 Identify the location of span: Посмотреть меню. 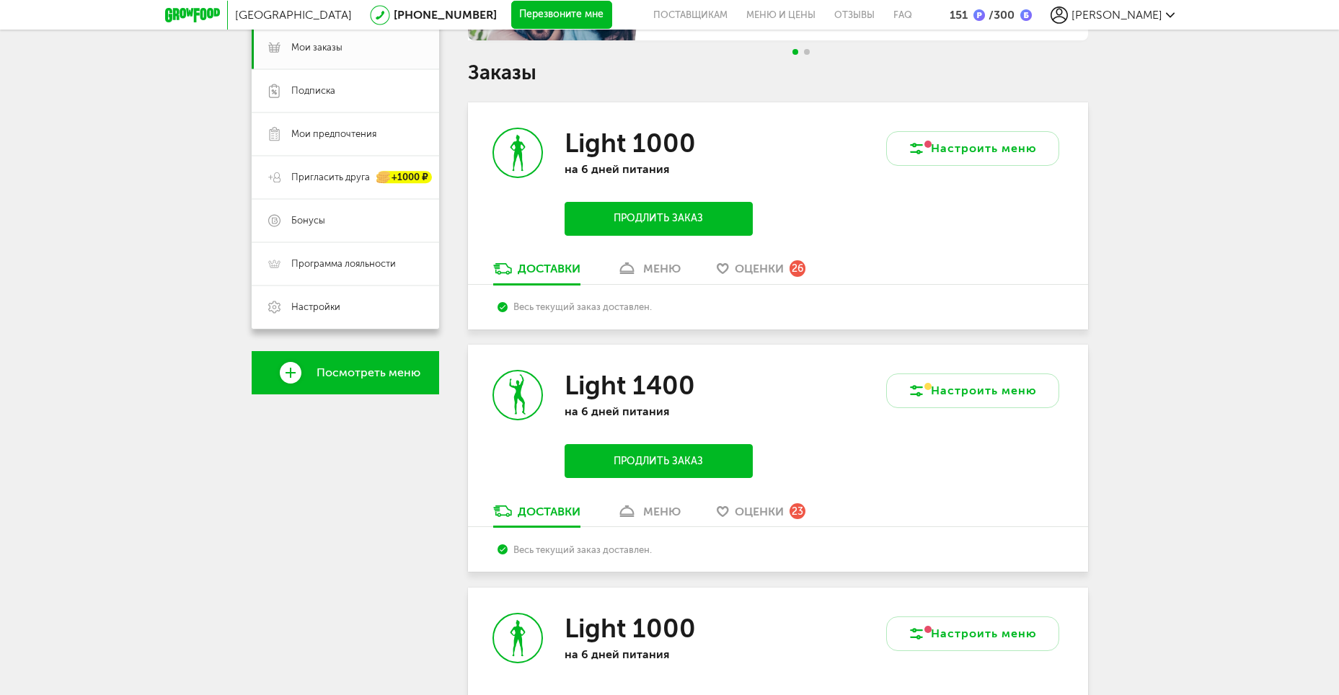
(369, 373).